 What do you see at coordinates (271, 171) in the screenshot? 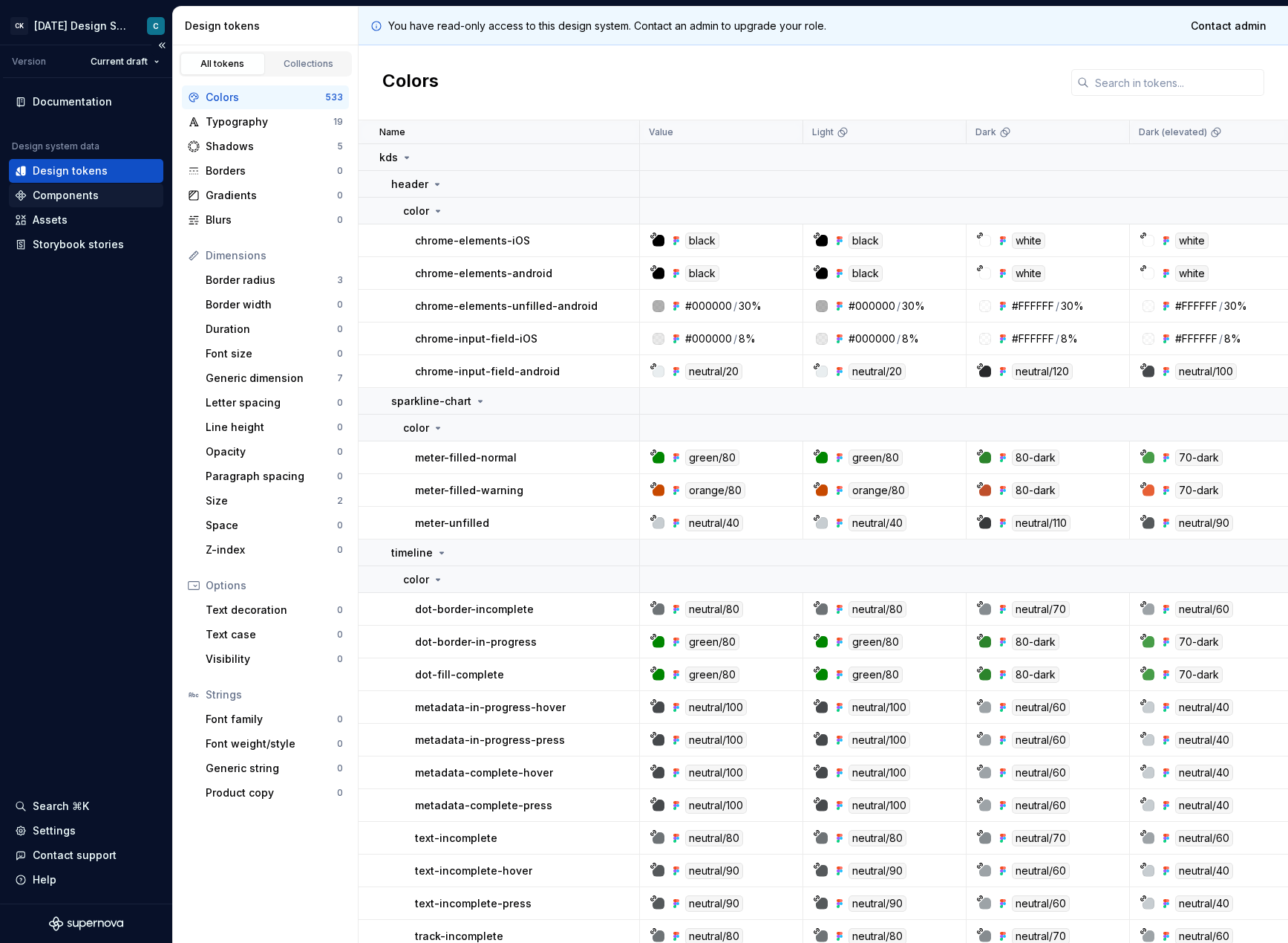
I see `div: Borders` at bounding box center [271, 171].